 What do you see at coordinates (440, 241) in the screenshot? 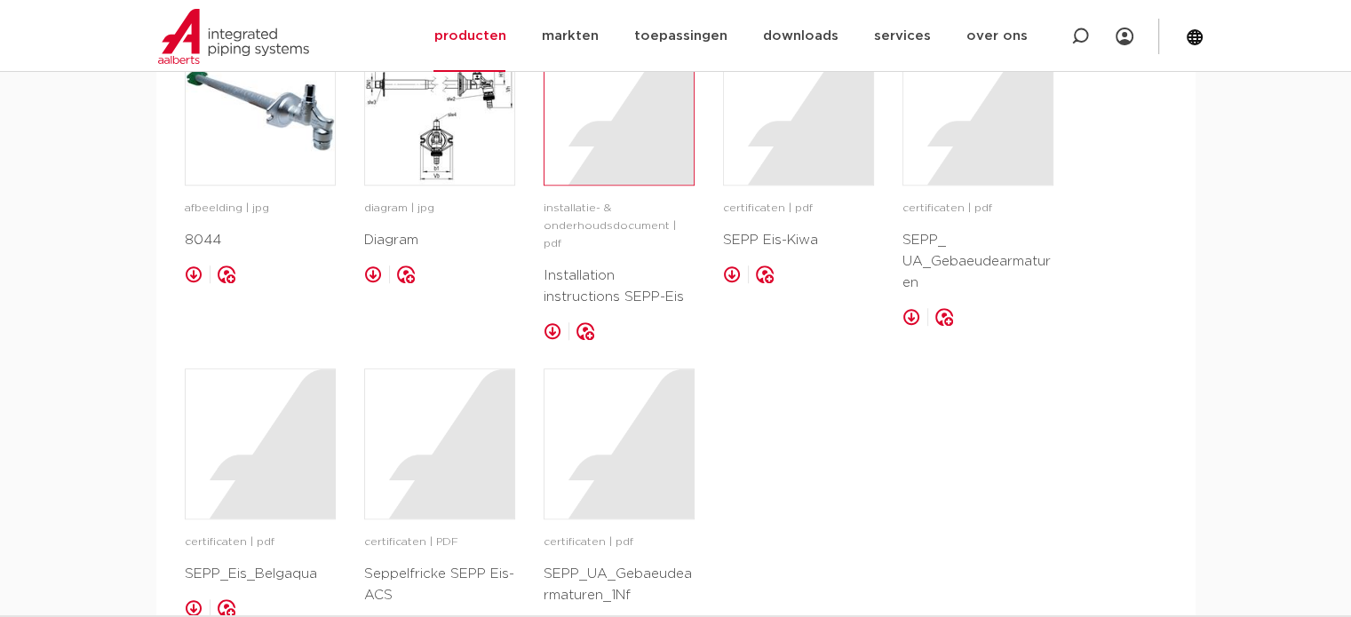
I see `p: Diagram` at bounding box center [440, 241].